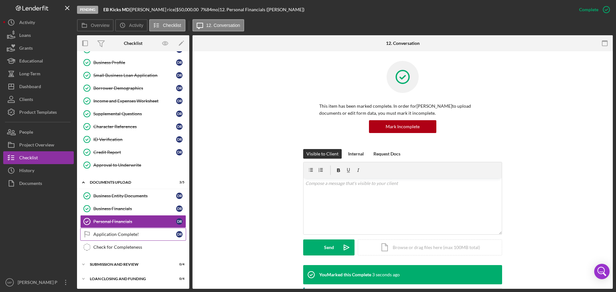  Describe the element at coordinates (593, 10) in the screenshot. I see `button: Complete` at that location.